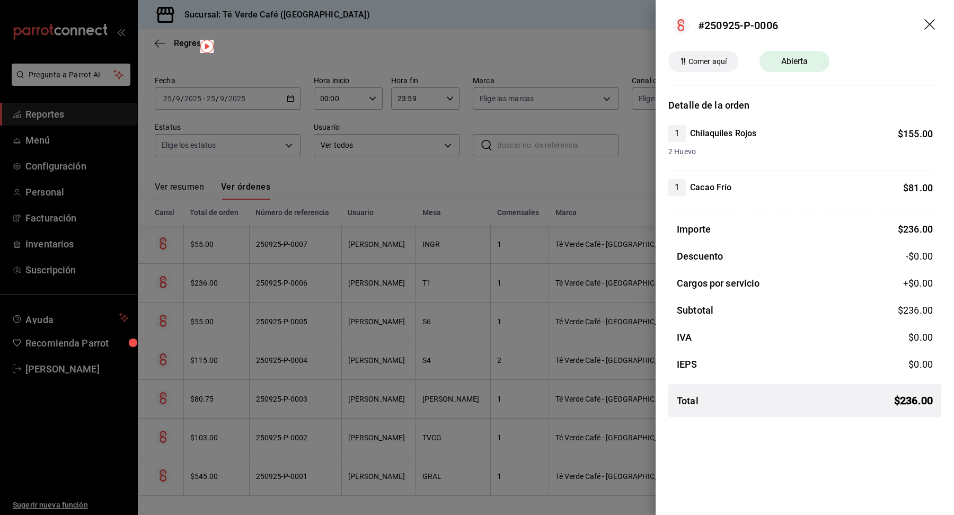  What do you see at coordinates (794, 61) in the screenshot?
I see `span: Abierta` at bounding box center [794, 61].